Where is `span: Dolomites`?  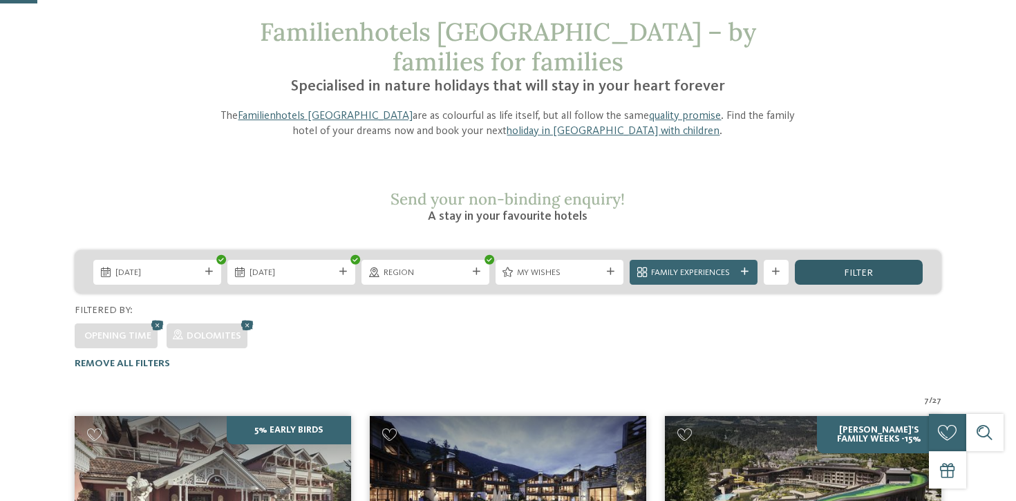
span: Dolomites is located at coordinates (214, 336).